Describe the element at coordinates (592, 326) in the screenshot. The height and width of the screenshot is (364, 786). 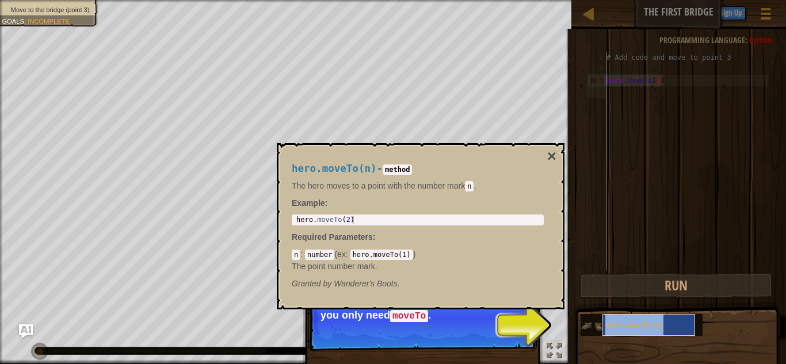
I see `img: portrait.png` at that location.